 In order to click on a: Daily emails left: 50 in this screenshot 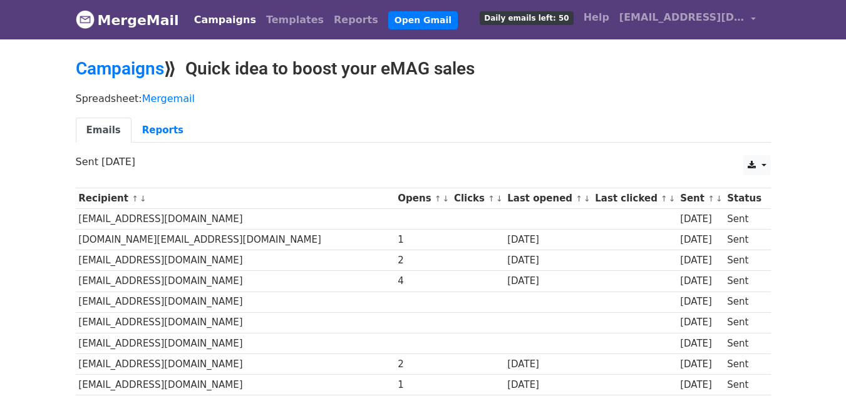, I will do `click(526, 18)`.